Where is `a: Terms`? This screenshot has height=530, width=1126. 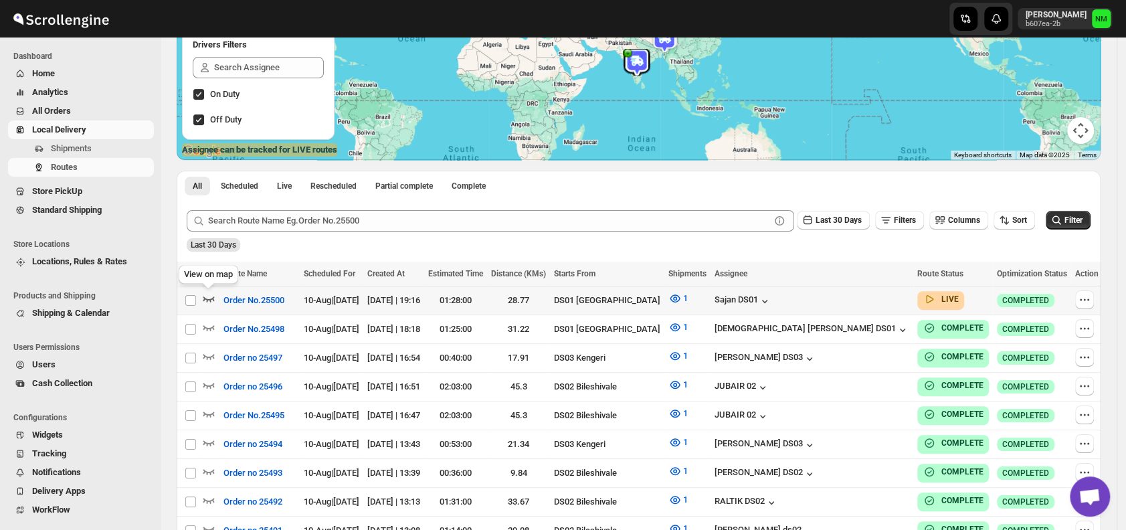 a: Terms is located at coordinates (1087, 155).